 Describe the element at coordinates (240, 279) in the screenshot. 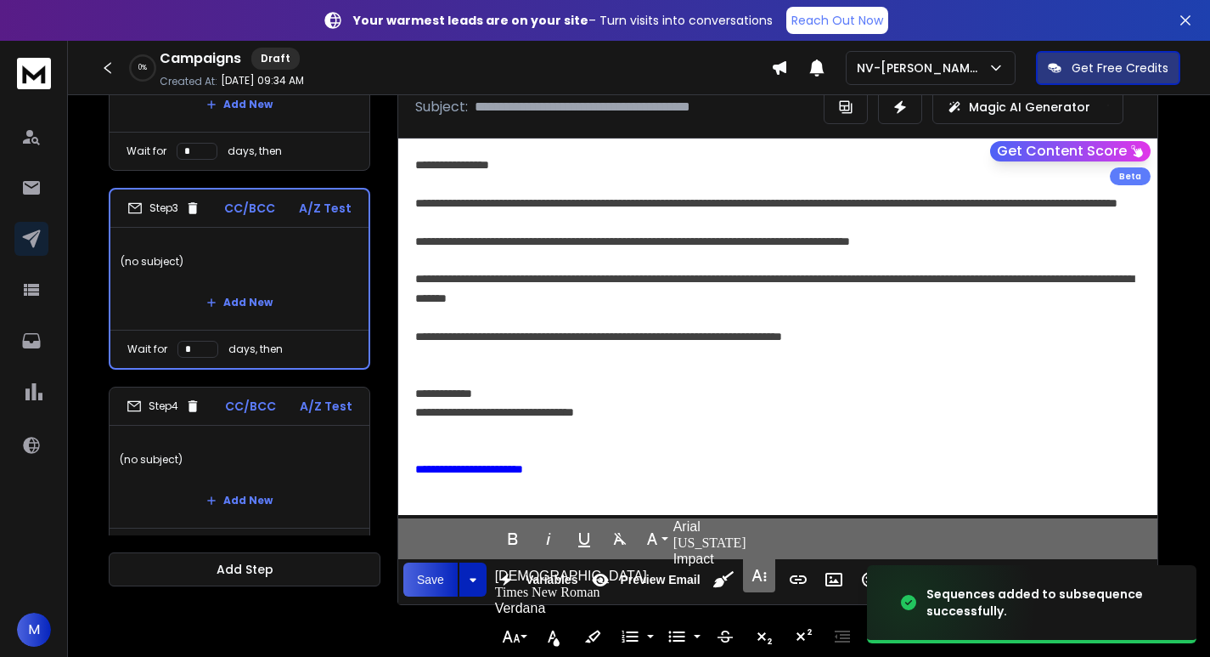

I see `li: Step3CC/BCCA/Z Test(no subject)Add NewWait fordays, then` at that location.